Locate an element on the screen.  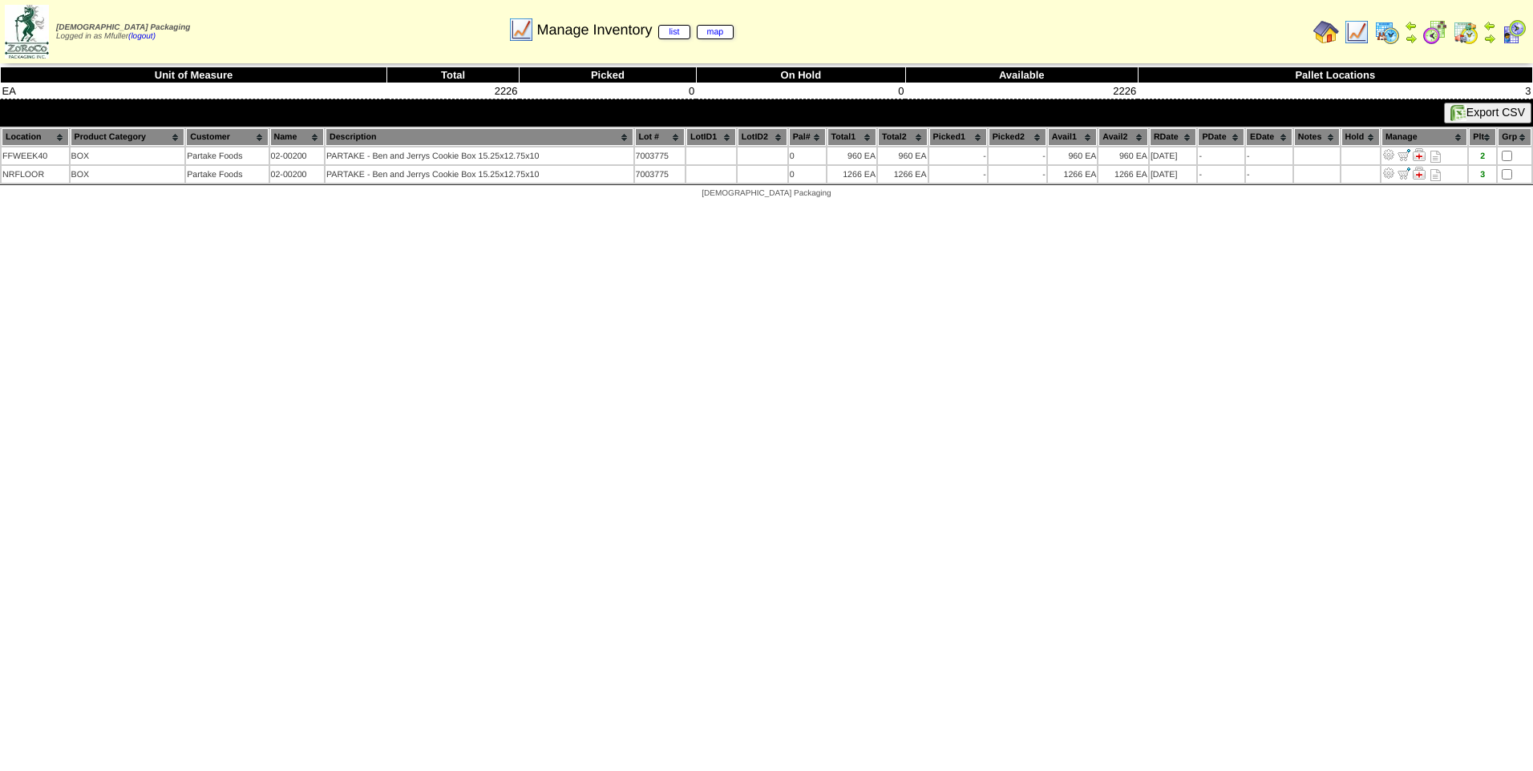
img: home.gif is located at coordinates (1326, 32).